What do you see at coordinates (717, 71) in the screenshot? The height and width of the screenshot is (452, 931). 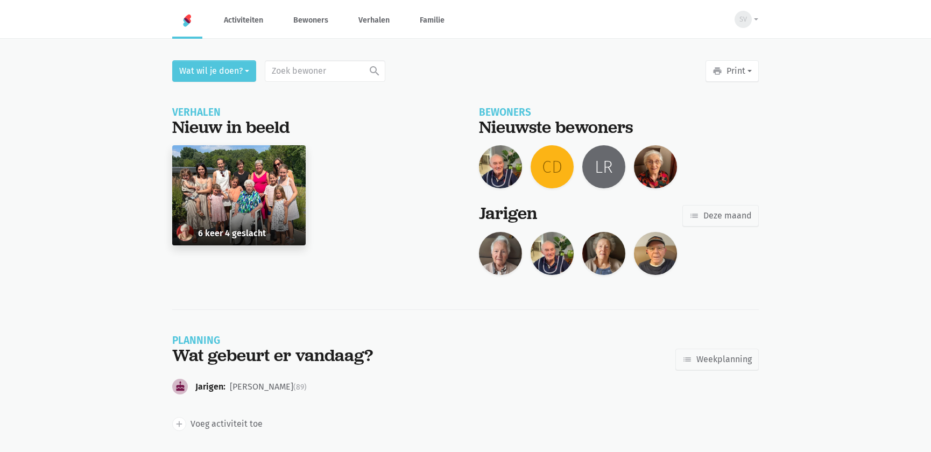 I see `i: print` at bounding box center [717, 71].